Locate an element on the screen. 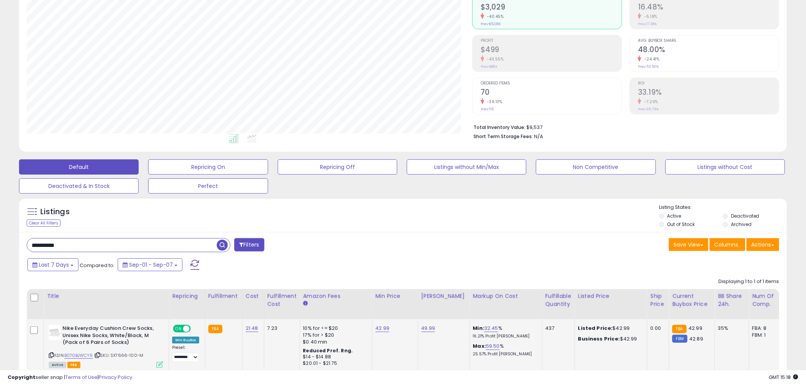  small: Amazon Fees. is located at coordinates (305, 304).